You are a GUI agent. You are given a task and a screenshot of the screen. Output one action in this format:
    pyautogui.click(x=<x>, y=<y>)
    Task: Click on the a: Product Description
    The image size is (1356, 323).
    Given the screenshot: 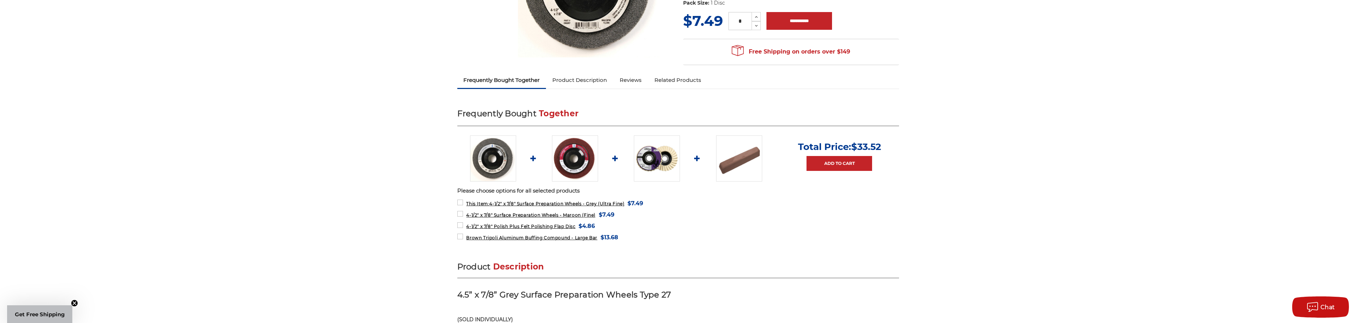 What is the action you would take?
    pyautogui.click(x=580, y=80)
    